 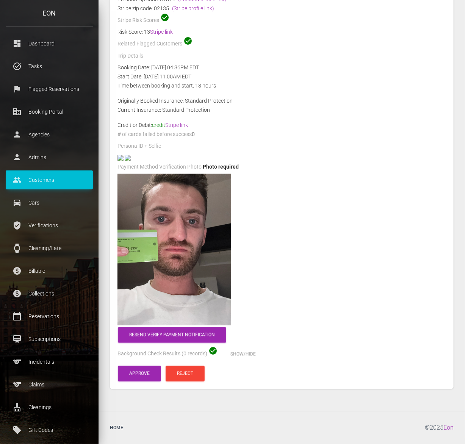 What do you see at coordinates (281, 125) in the screenshot?
I see `div: Credit or Debit:` at bounding box center [281, 125].